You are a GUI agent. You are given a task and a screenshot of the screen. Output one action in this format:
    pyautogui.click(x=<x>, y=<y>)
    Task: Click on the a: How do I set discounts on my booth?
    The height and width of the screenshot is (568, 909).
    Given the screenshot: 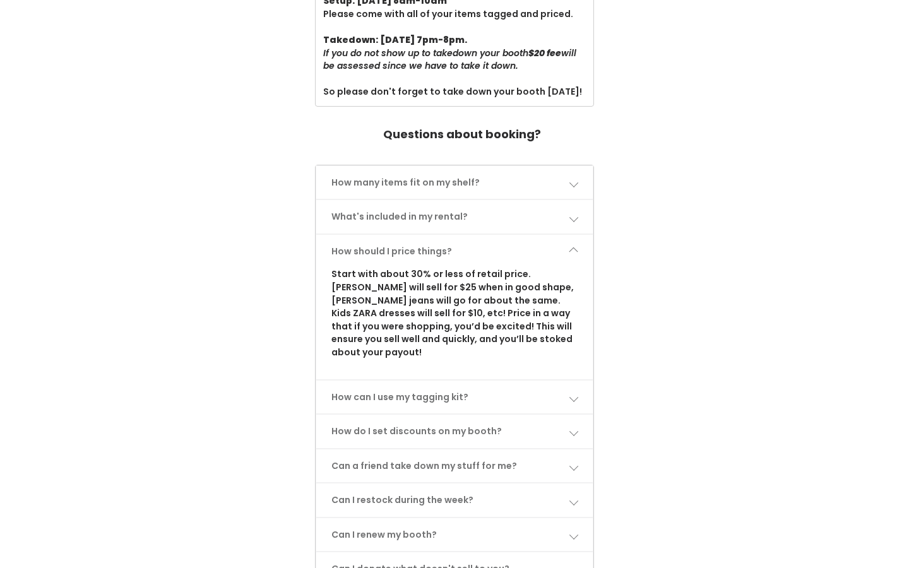 What is the action you would take?
    pyautogui.click(x=455, y=431)
    